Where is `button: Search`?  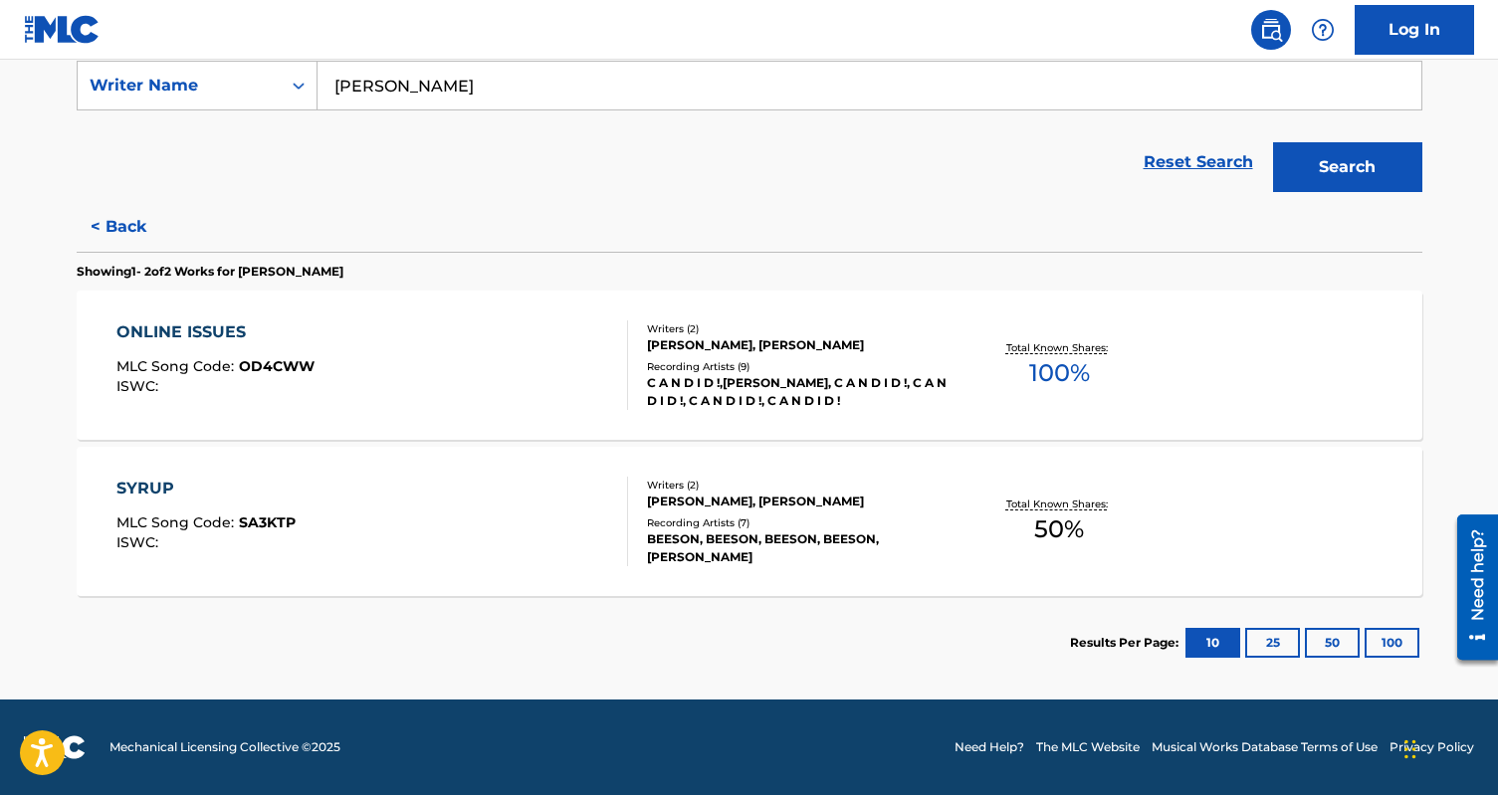
button: Search is located at coordinates (1348, 167).